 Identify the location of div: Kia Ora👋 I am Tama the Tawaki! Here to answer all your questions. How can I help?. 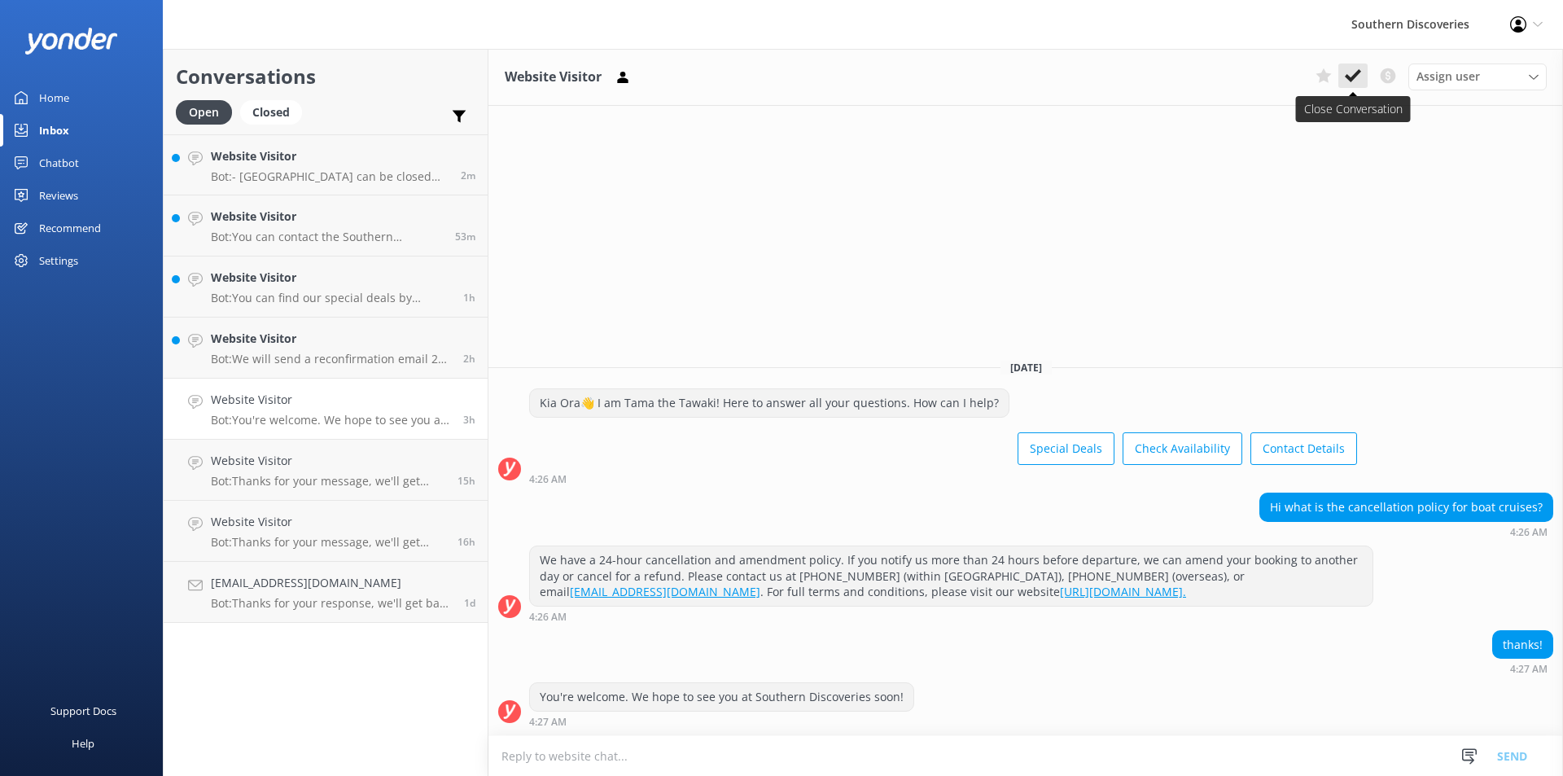
(770, 403).